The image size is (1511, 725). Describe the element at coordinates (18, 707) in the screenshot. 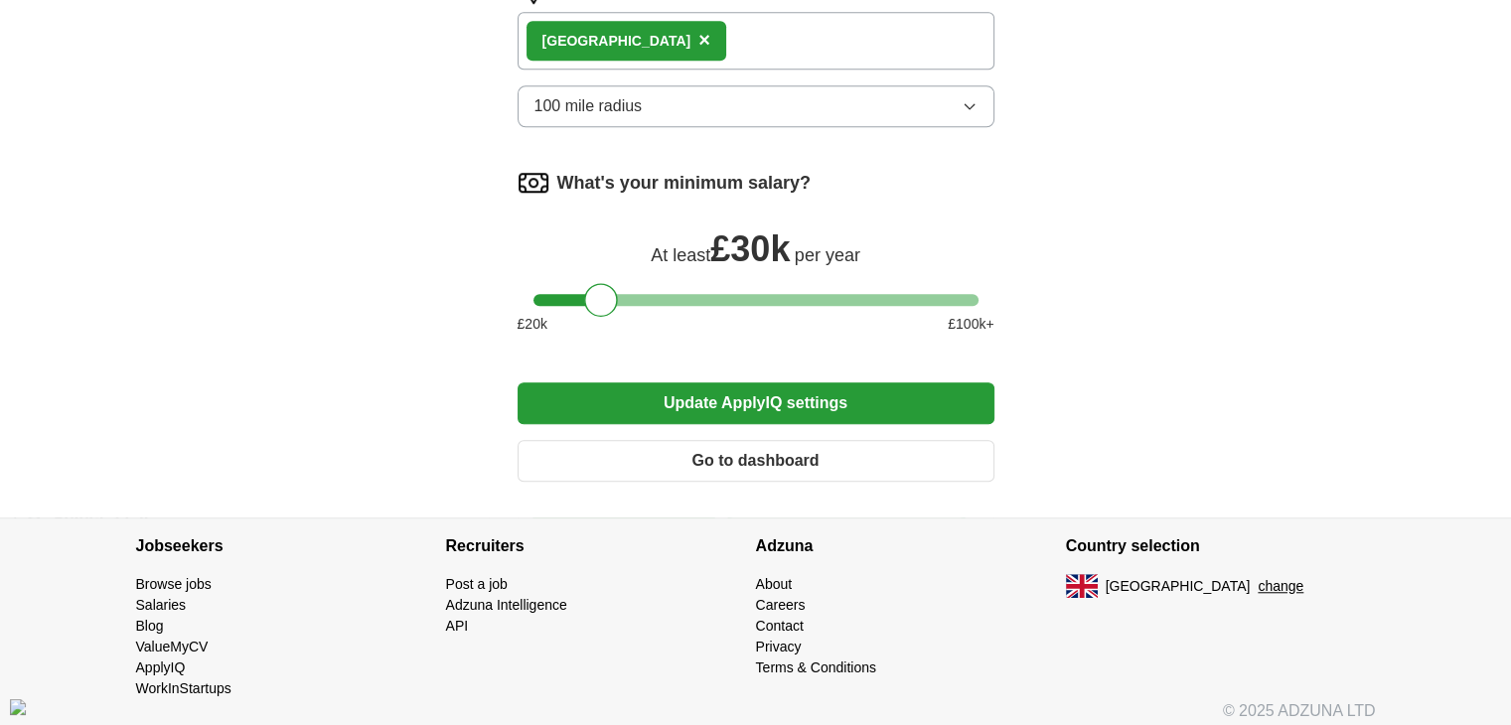

I see `div: Cookie consent button` at that location.